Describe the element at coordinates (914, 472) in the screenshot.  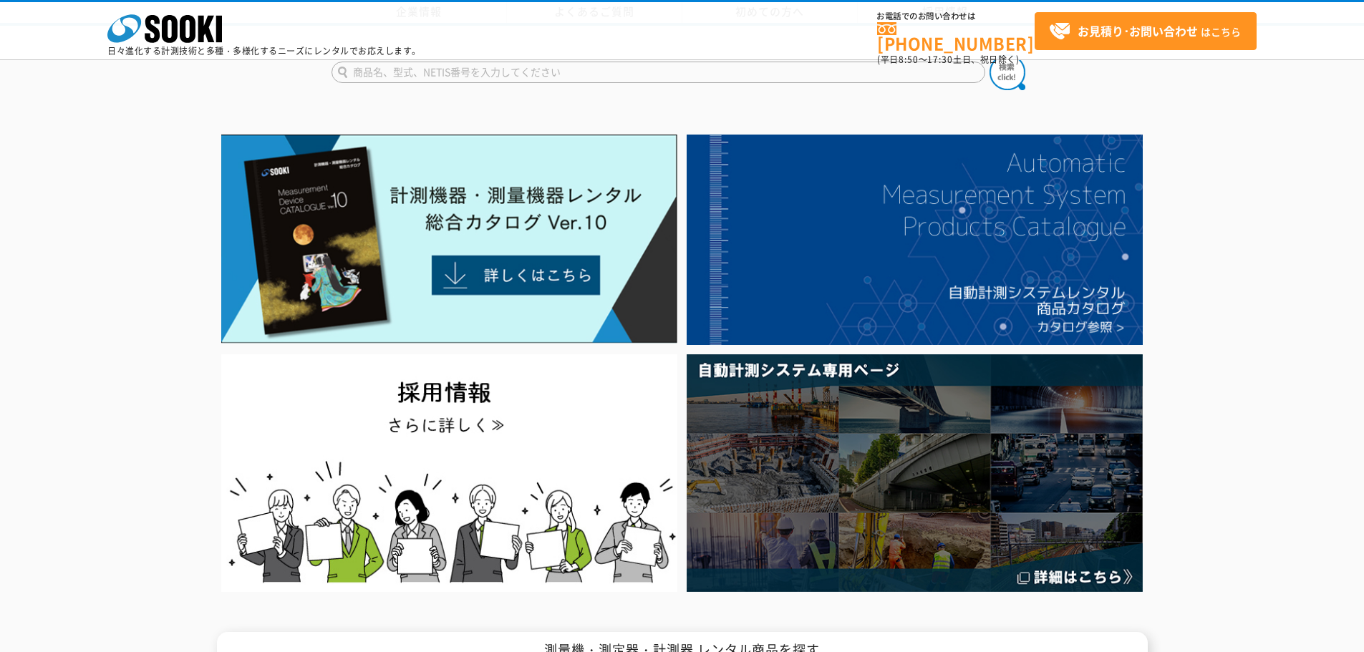
I see `img: 自動計測システム専用ページ` at that location.